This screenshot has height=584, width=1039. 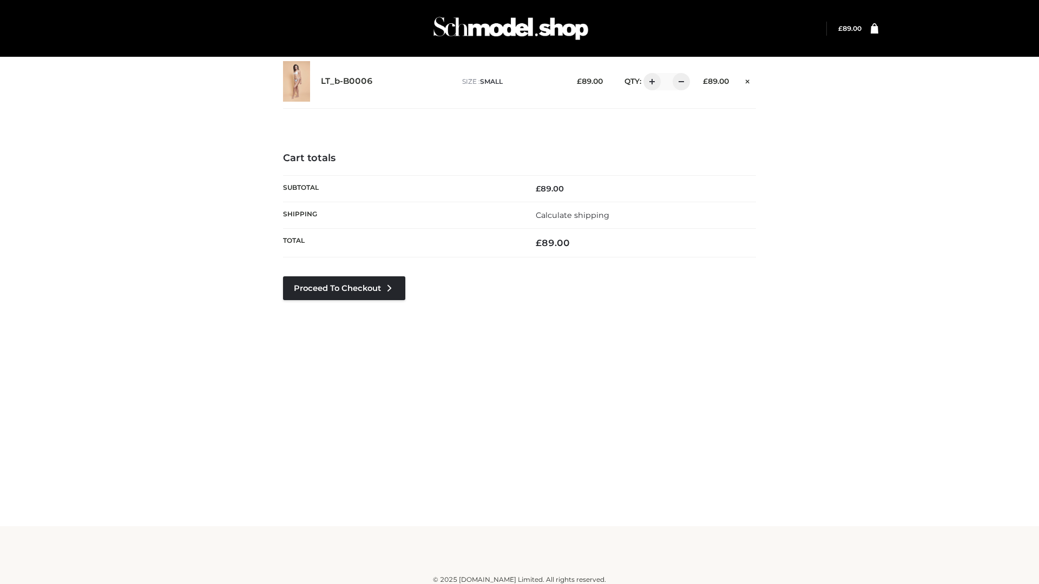 What do you see at coordinates (347, 81) in the screenshot?
I see `a: LT_b-B0006` at bounding box center [347, 81].